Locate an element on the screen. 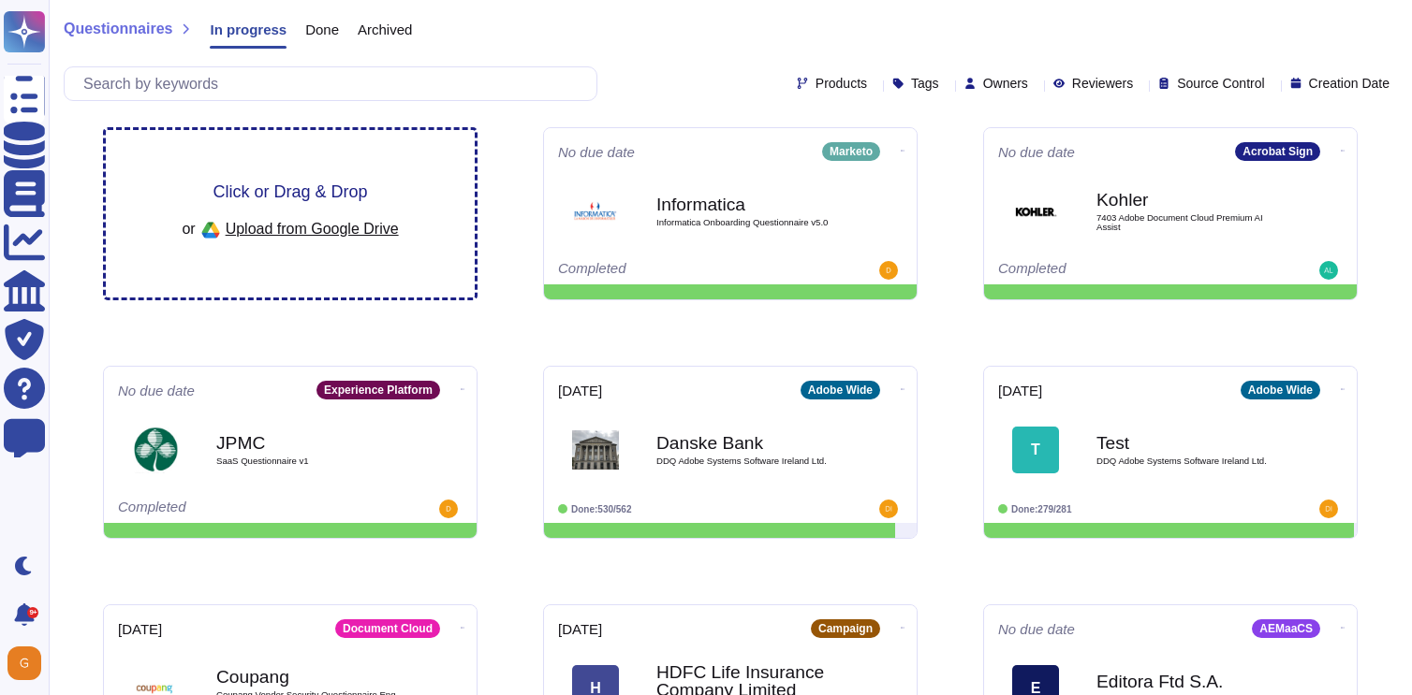  b: Editora Ftd S.A. is located at coordinates (1190, 681).